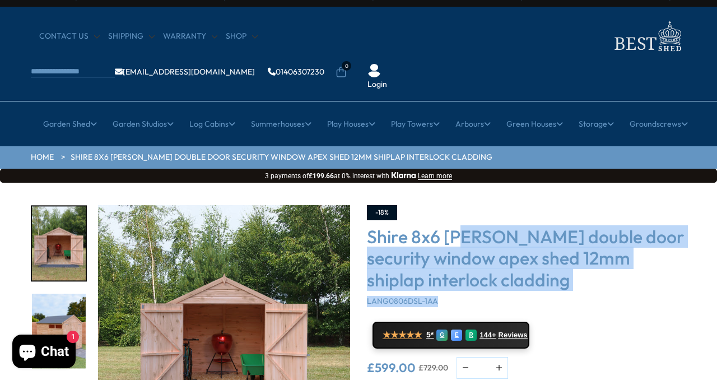 The height and width of the screenshot is (380, 717). What do you see at coordinates (190, 36) in the screenshot?
I see `a: Warranty` at bounding box center [190, 36].